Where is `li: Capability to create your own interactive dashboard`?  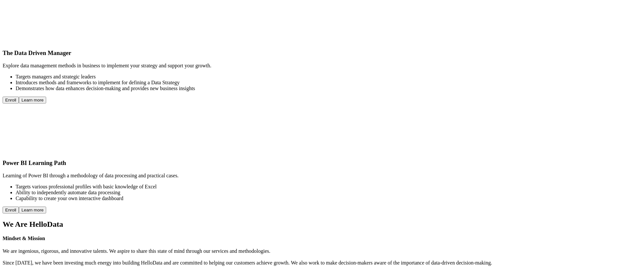
li: Capability to create your own interactive dashboard is located at coordinates (316, 198).